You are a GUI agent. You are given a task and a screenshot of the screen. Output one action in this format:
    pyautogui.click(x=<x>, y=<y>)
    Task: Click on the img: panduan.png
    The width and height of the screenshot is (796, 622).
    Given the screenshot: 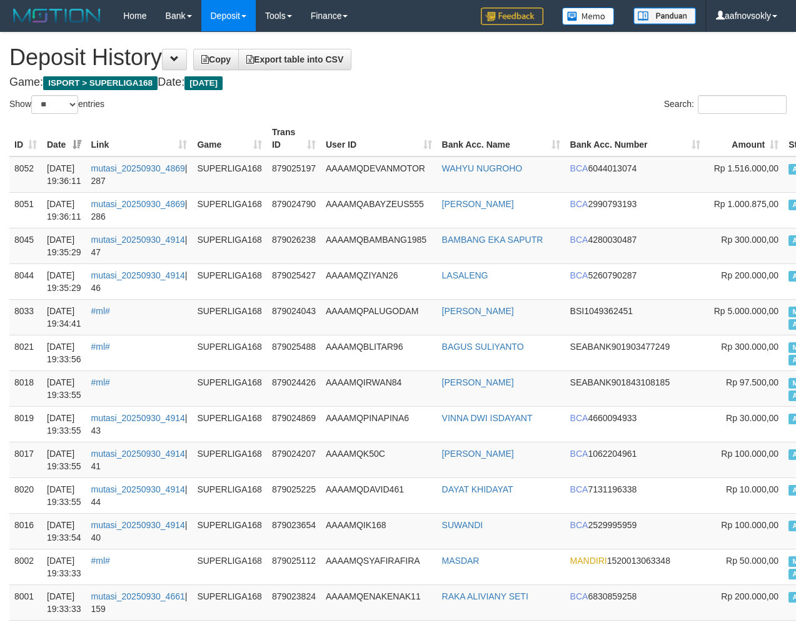 What is the action you would take?
    pyautogui.click(x=665, y=16)
    